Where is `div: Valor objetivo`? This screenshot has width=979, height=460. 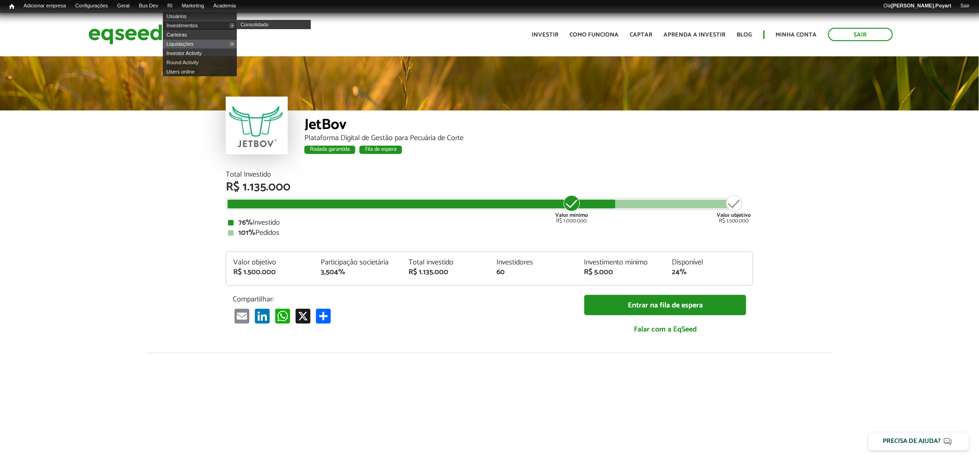
div: Valor objetivo is located at coordinates (270, 263).